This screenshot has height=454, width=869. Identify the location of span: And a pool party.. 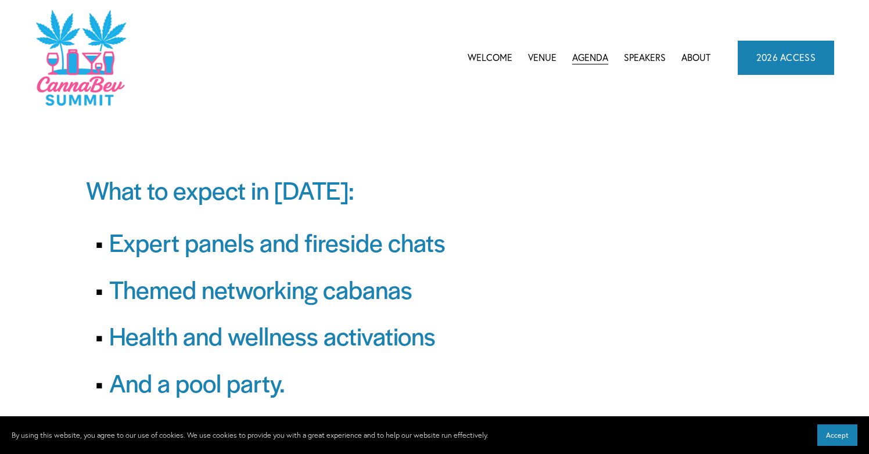
(197, 382).